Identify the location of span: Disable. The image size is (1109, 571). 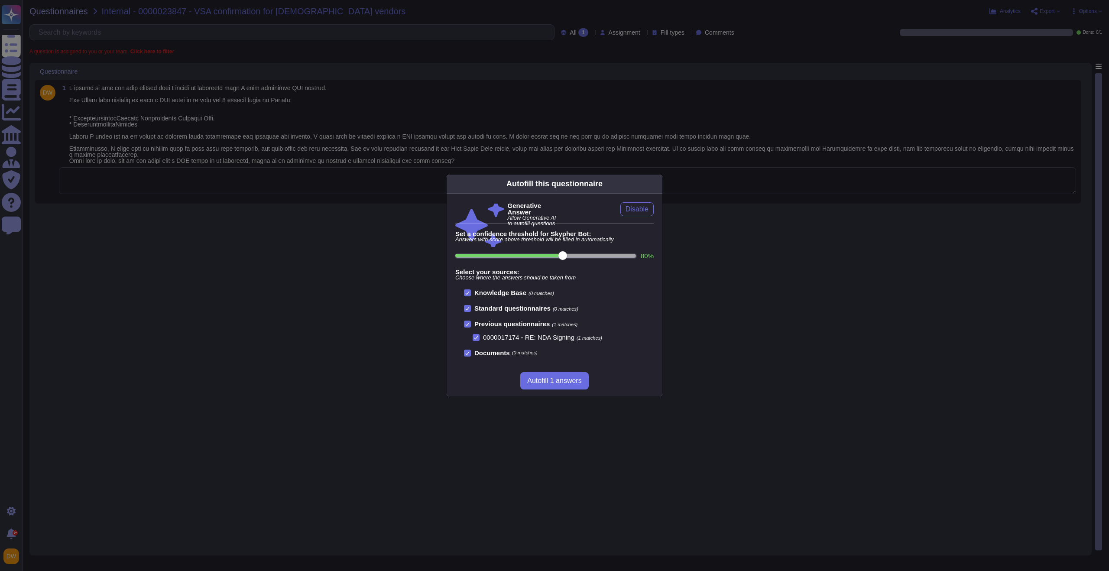
(637, 209).